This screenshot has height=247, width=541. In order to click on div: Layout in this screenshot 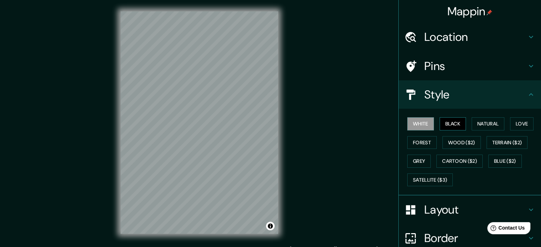, I will do `click(470, 210)`.